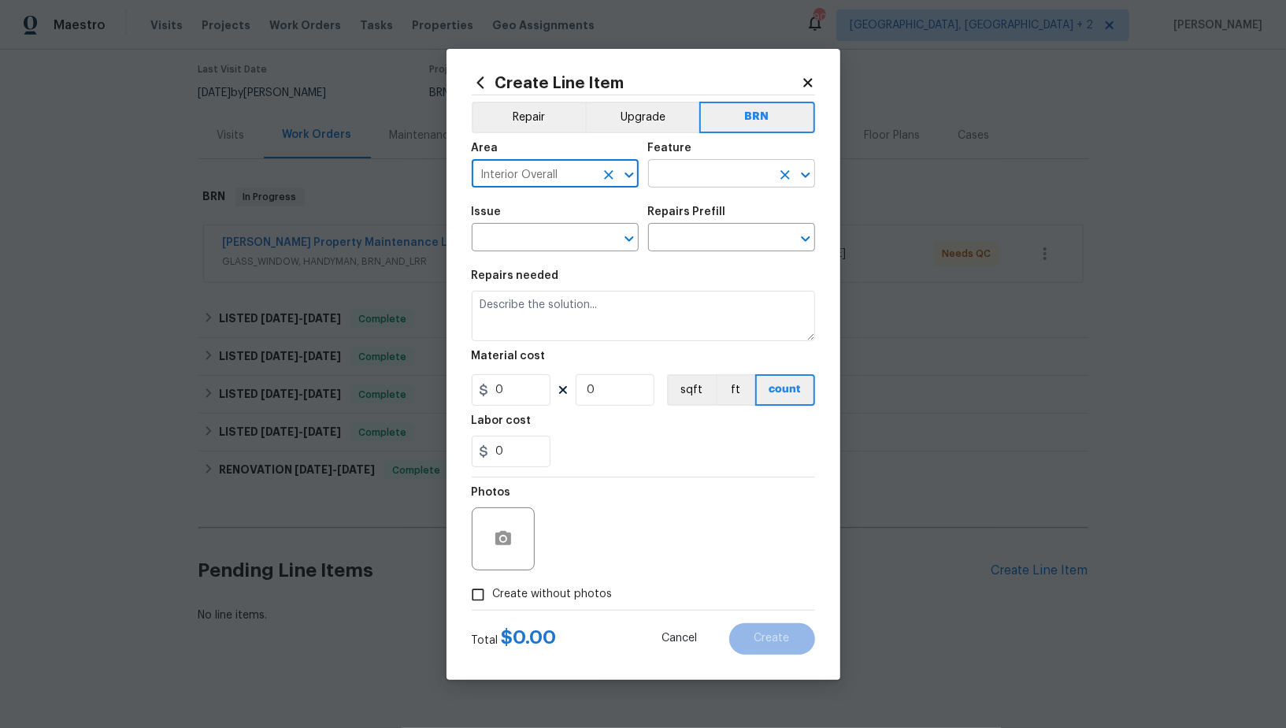 This screenshot has width=1286, height=728. Describe the element at coordinates (487, 212) in the screenshot. I see `h5: Issue` at that location.